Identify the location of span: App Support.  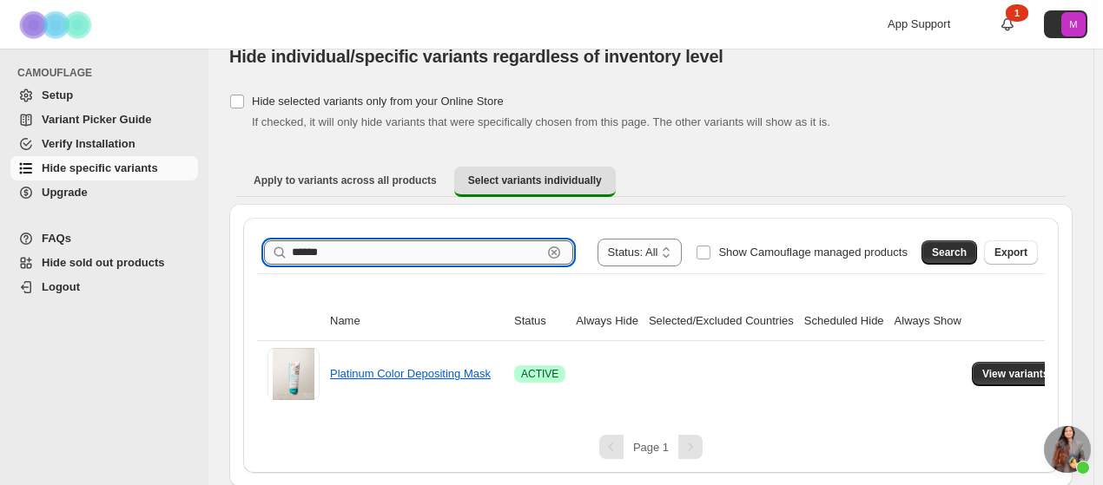
(919, 23).